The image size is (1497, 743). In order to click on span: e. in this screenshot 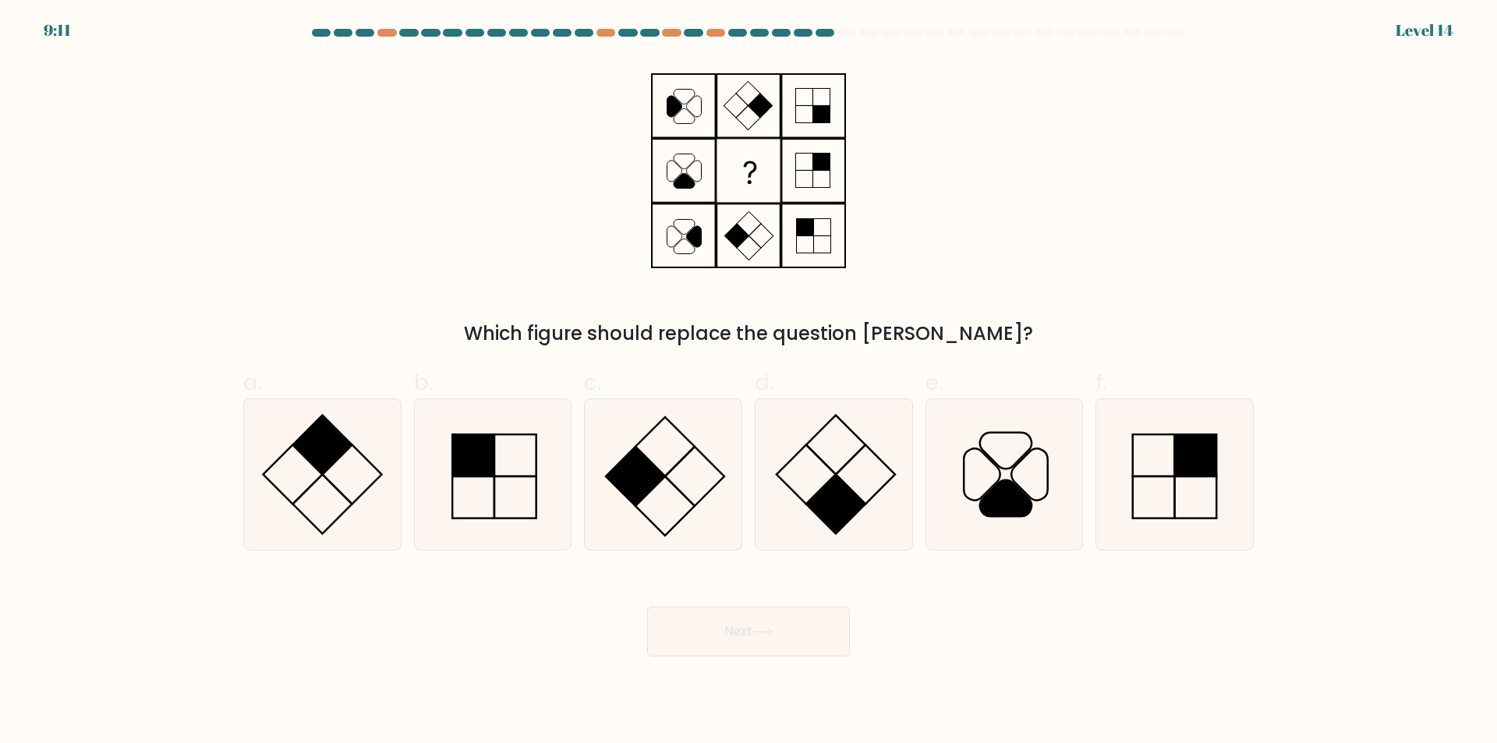, I will do `click(934, 382)`.